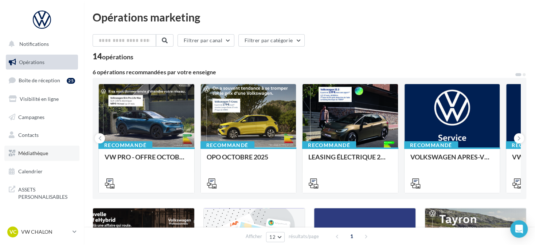 The image size is (535, 245). Describe the element at coordinates (42, 117) in the screenshot. I see `a: Campagnes` at that location.